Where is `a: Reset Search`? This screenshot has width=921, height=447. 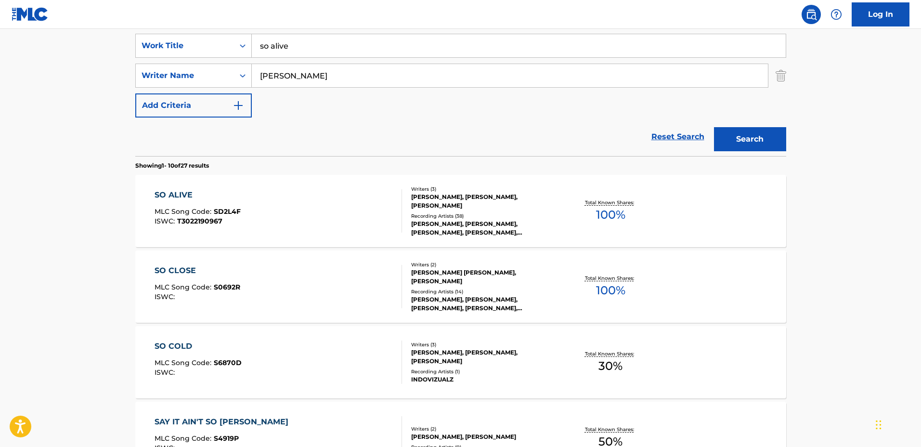
a: Reset Search is located at coordinates (678, 137).